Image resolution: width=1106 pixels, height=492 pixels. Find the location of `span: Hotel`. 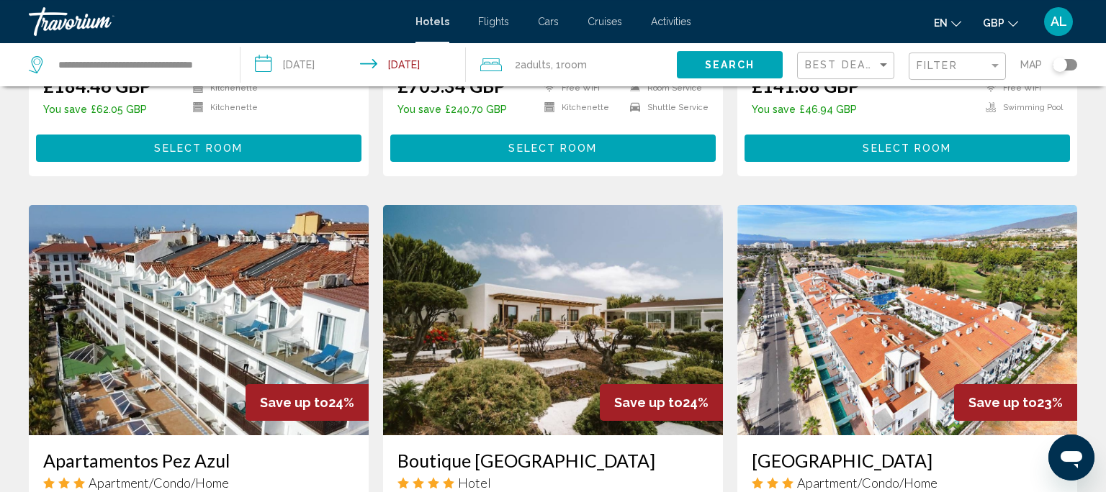

span: Hotel is located at coordinates (474, 483).